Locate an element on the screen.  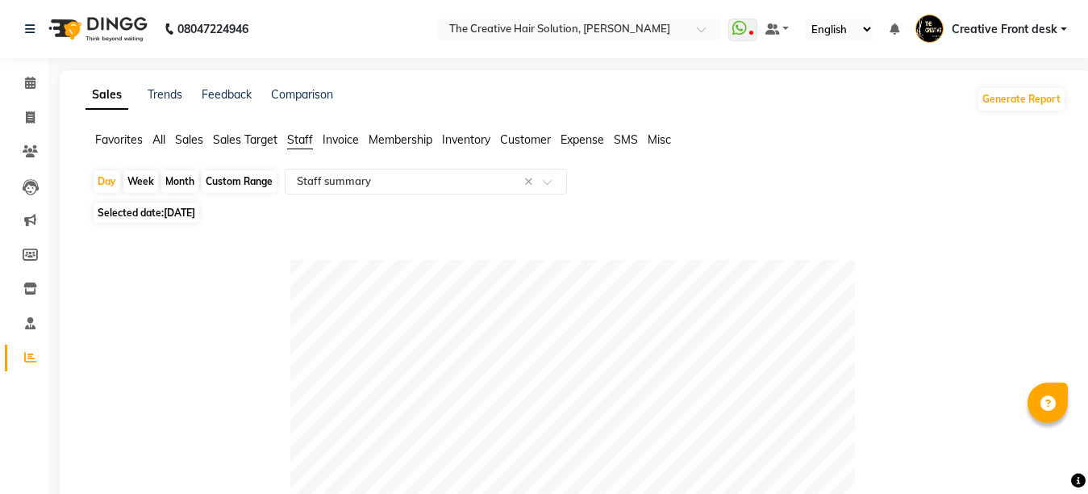
a: Feedback is located at coordinates (227, 94).